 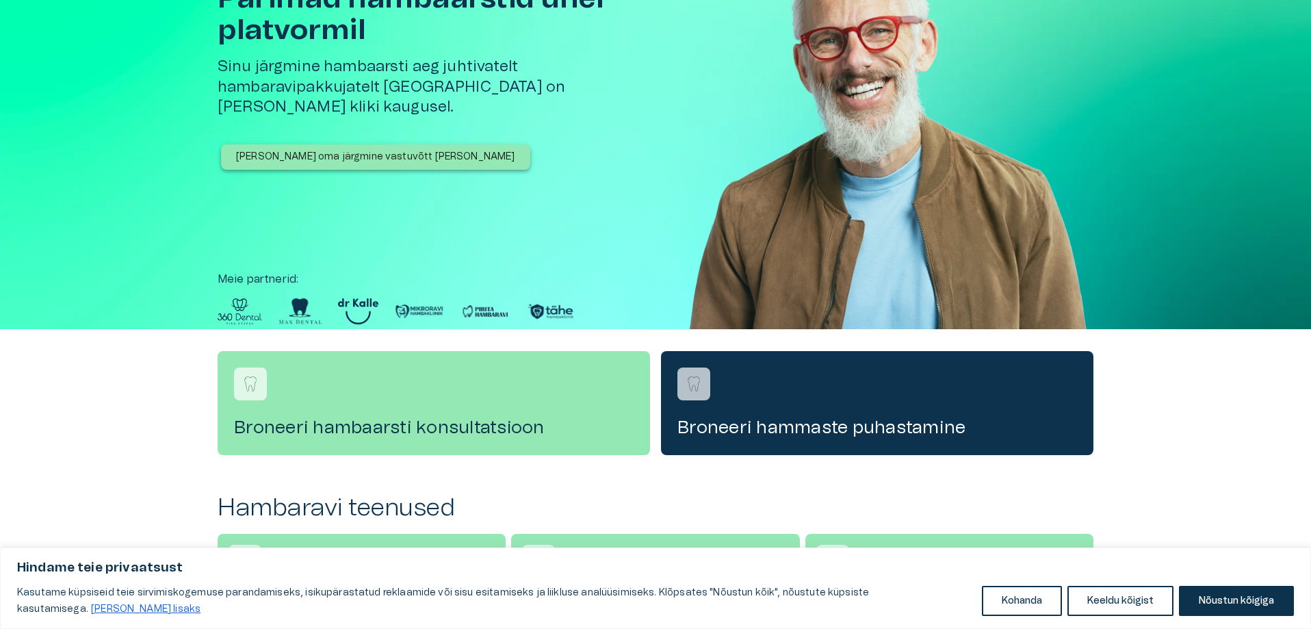 I want to click on img: Broneeri hammaste puhastamine logo, so click(x=694, y=384).